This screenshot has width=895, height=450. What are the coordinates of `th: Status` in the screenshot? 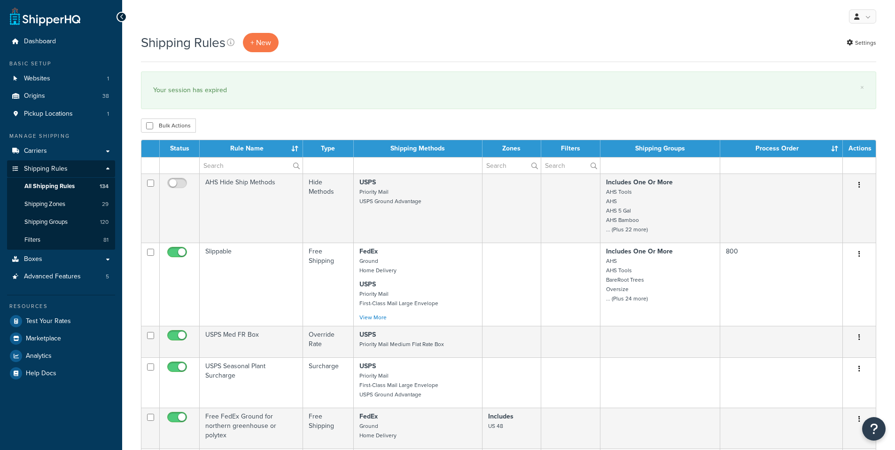 It's located at (180, 149).